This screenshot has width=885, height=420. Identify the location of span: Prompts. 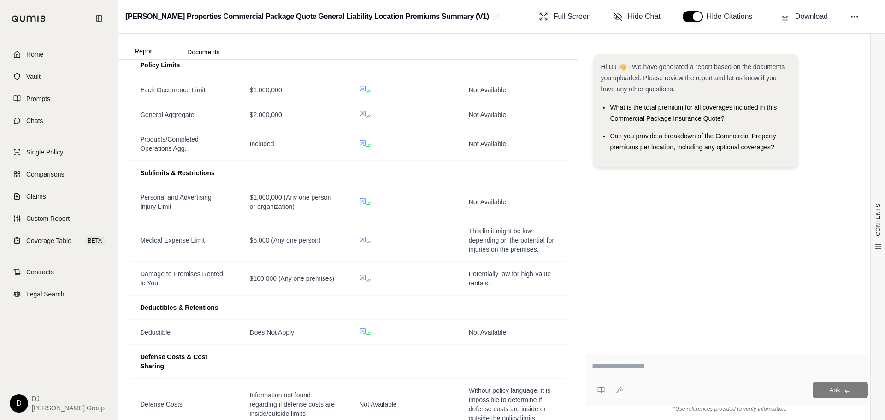
(38, 99).